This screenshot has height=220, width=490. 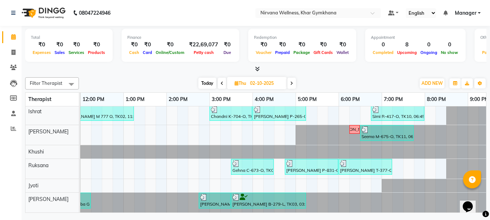 I want to click on span: Online/Custom, so click(x=170, y=52).